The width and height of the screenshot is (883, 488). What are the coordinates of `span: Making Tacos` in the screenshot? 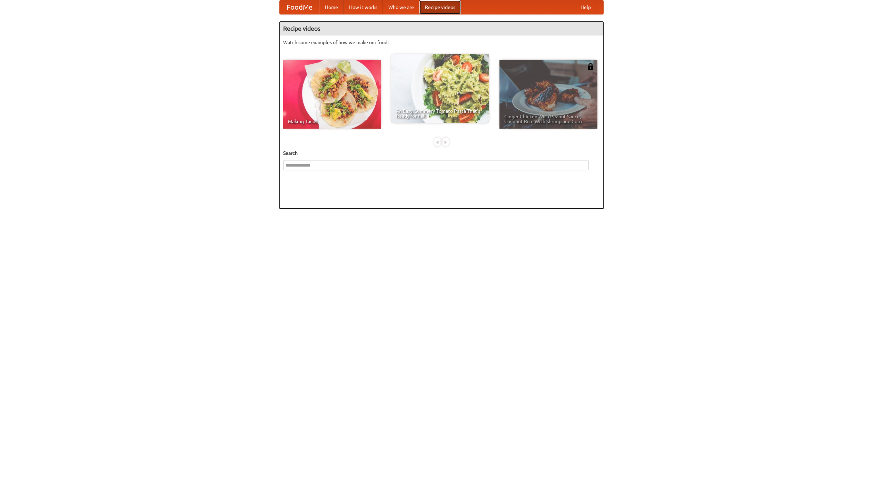 It's located at (332, 121).